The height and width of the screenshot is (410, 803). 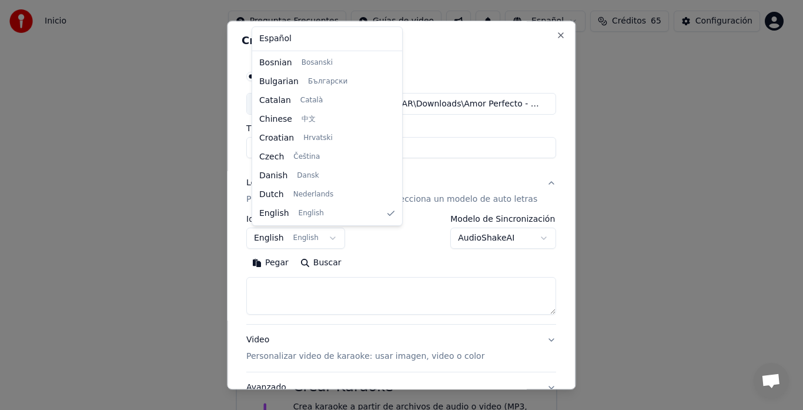 I want to click on span: Dutch, so click(x=271, y=194).